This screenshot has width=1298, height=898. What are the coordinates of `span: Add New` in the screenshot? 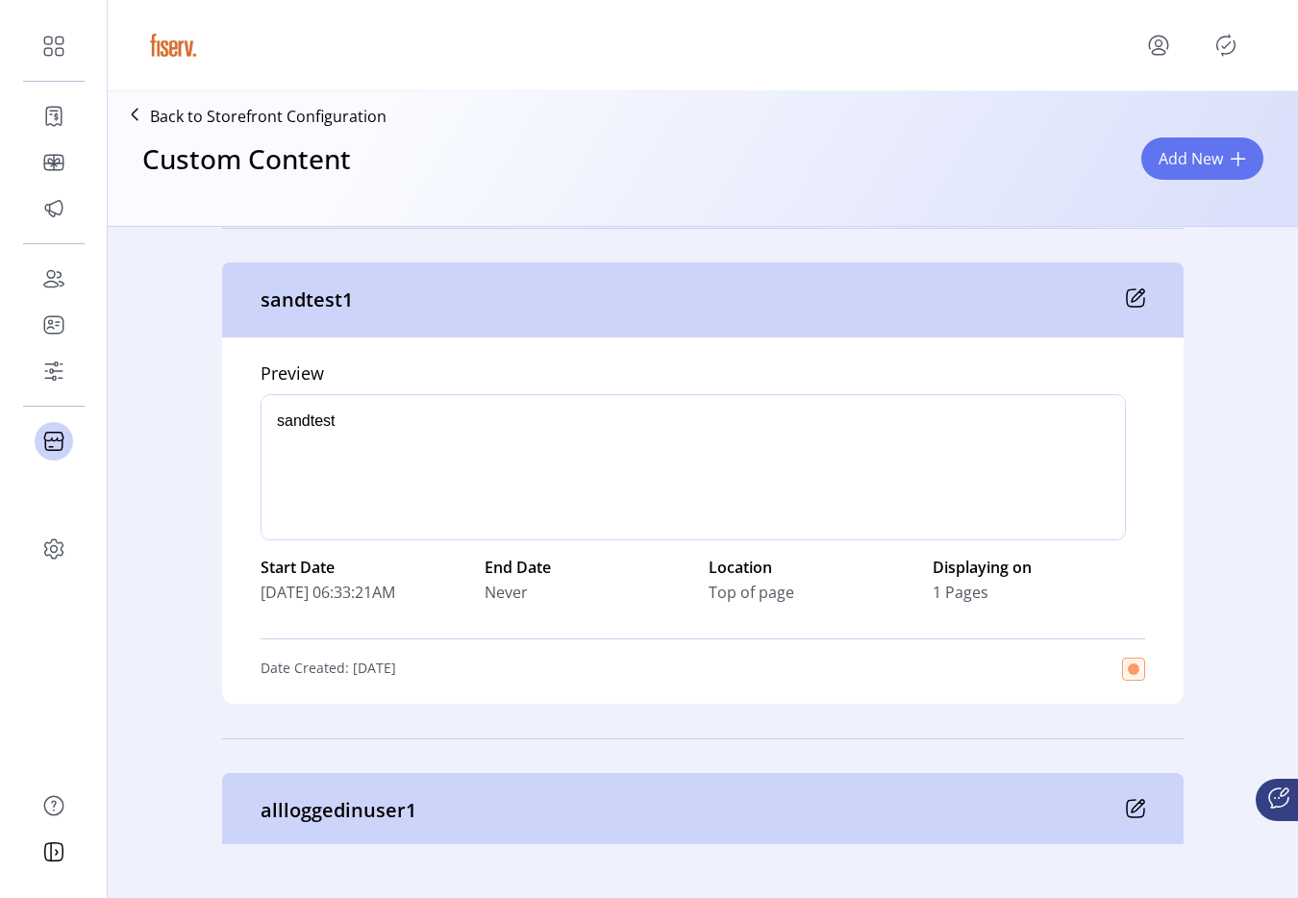 It's located at (1190, 159).